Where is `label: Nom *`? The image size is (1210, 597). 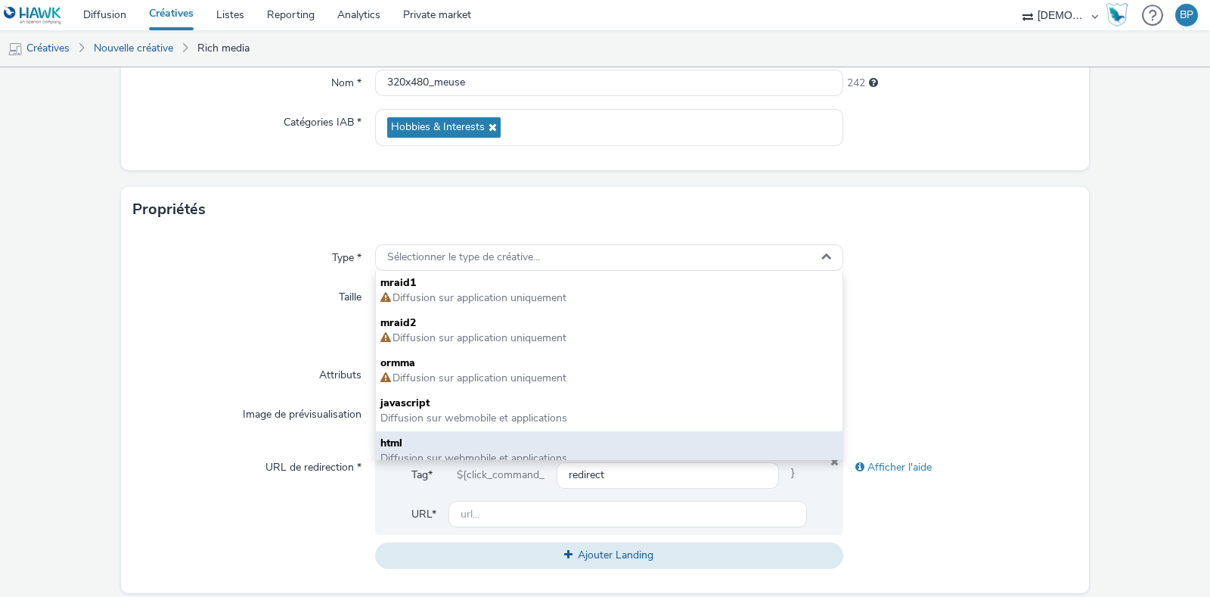 label: Nom * is located at coordinates (346, 80).